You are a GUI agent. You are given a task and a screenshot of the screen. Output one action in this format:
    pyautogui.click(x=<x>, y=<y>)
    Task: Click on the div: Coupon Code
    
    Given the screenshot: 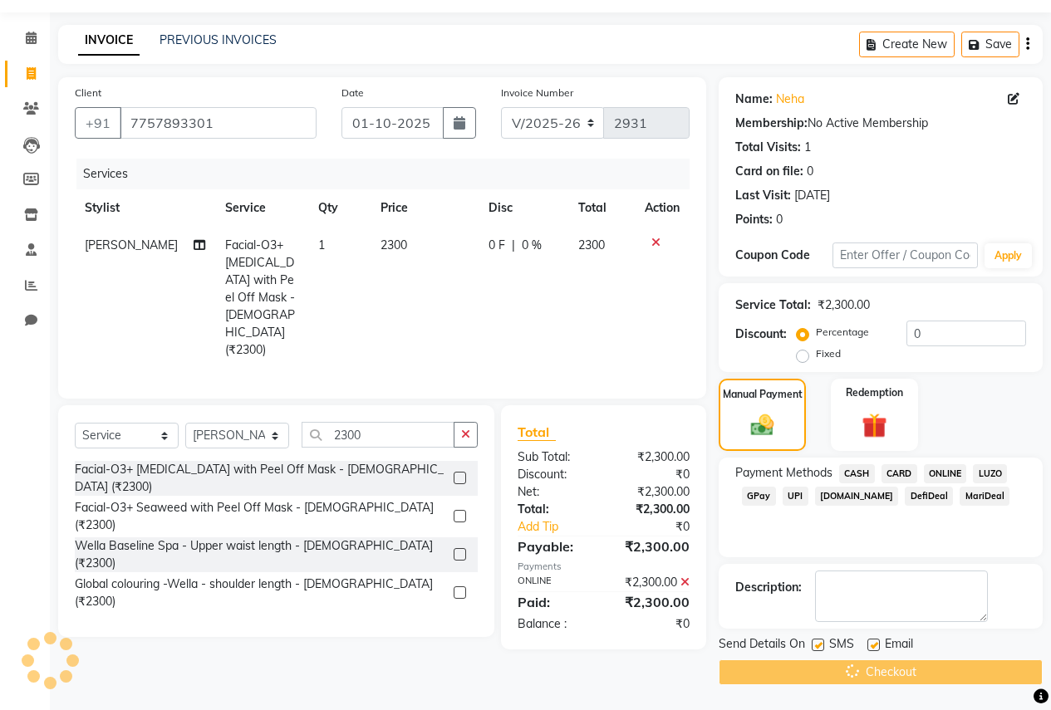 What is the action you would take?
    pyautogui.click(x=784, y=255)
    